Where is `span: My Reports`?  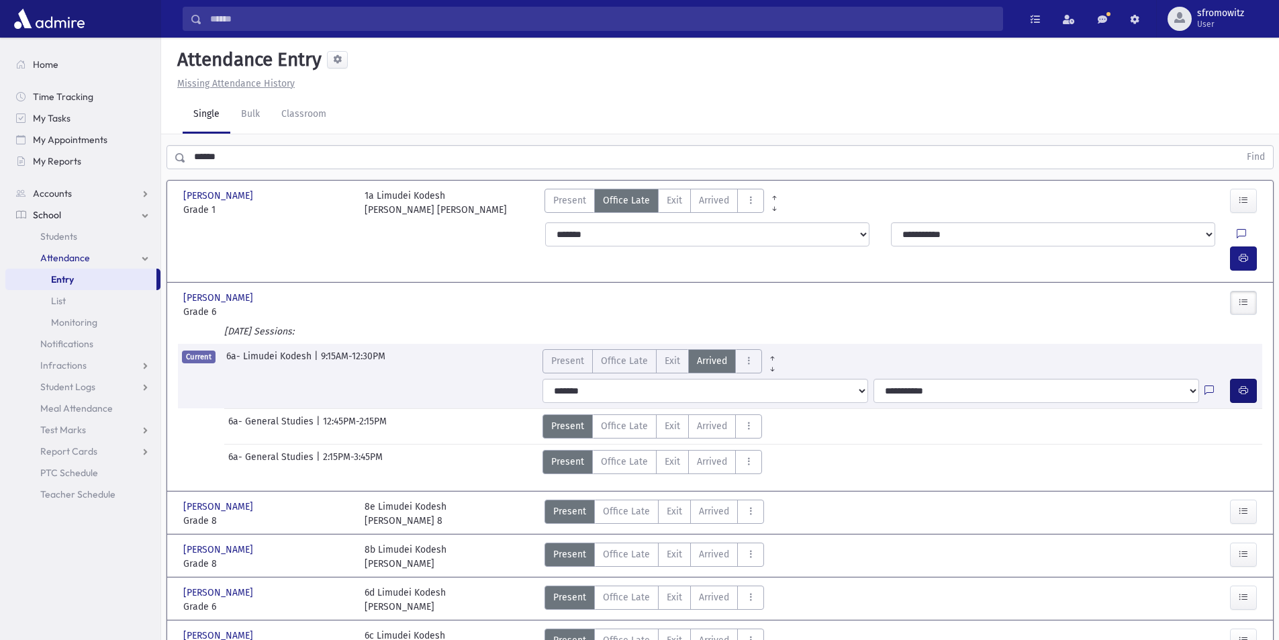 span: My Reports is located at coordinates (57, 161).